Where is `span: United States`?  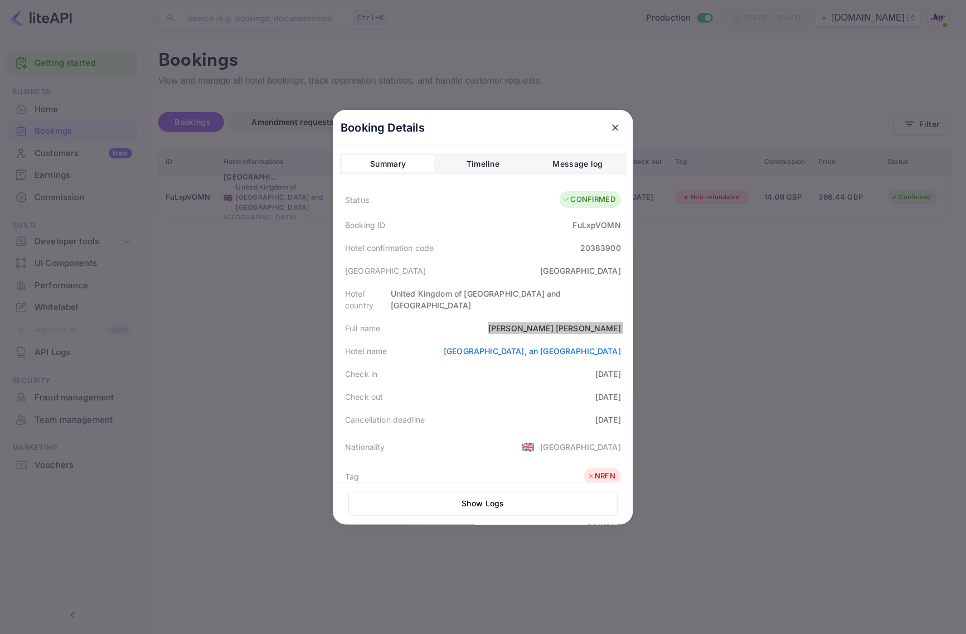 span: United States is located at coordinates (528, 446).